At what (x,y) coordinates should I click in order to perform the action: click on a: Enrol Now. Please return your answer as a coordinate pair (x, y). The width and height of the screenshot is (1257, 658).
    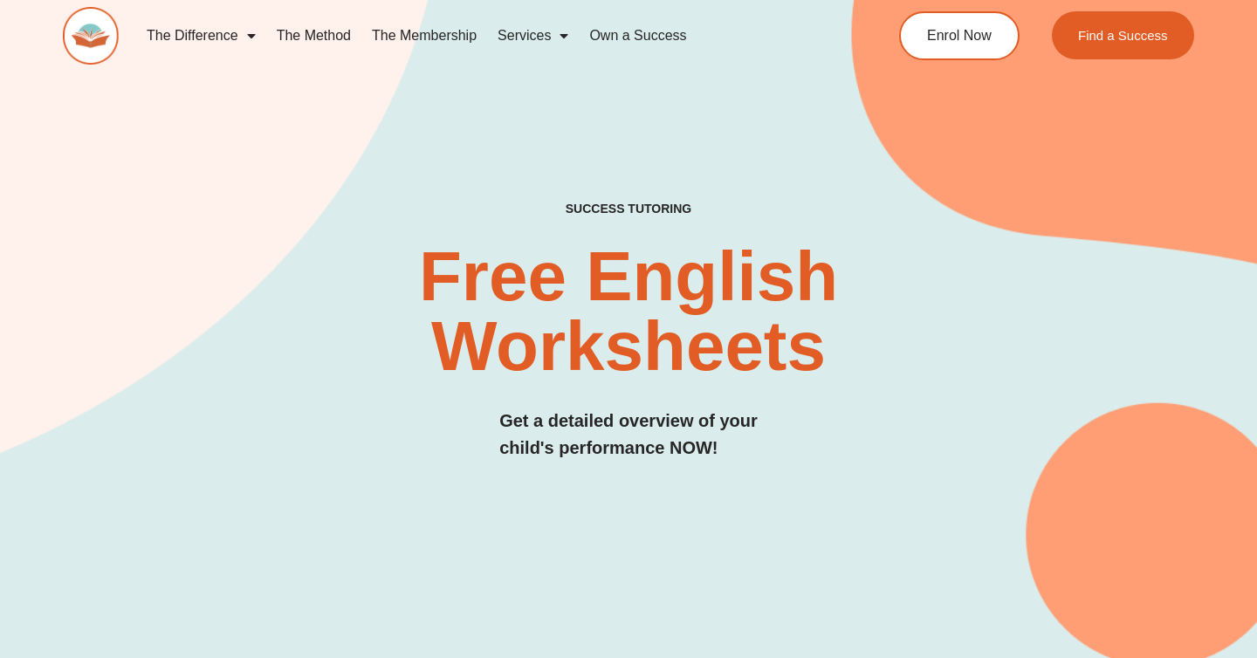
    Looking at the image, I should click on (960, 36).